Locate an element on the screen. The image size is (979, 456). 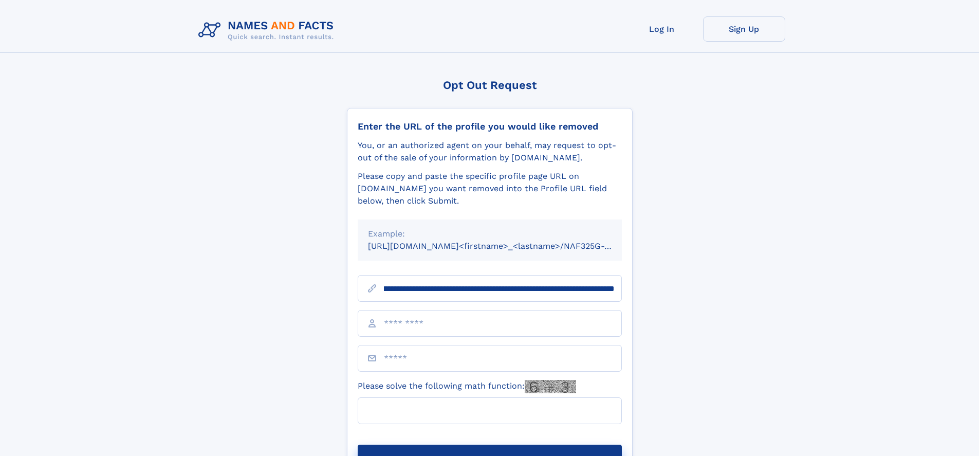
div: You, or an authorized agent on your behalf, may request to opt-out of the sale of your informatio... is located at coordinates (490, 152).